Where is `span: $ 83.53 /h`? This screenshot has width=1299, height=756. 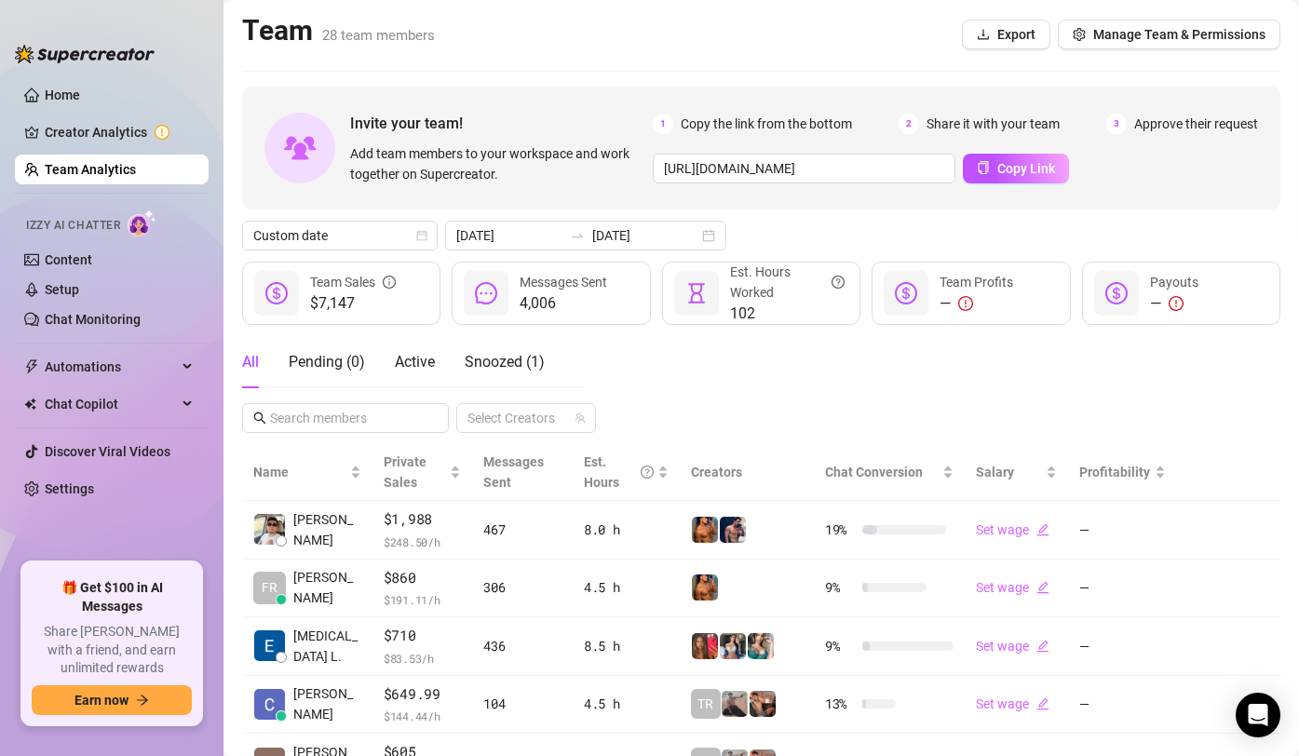
span: $ 83.53 /h is located at coordinates (423, 658).